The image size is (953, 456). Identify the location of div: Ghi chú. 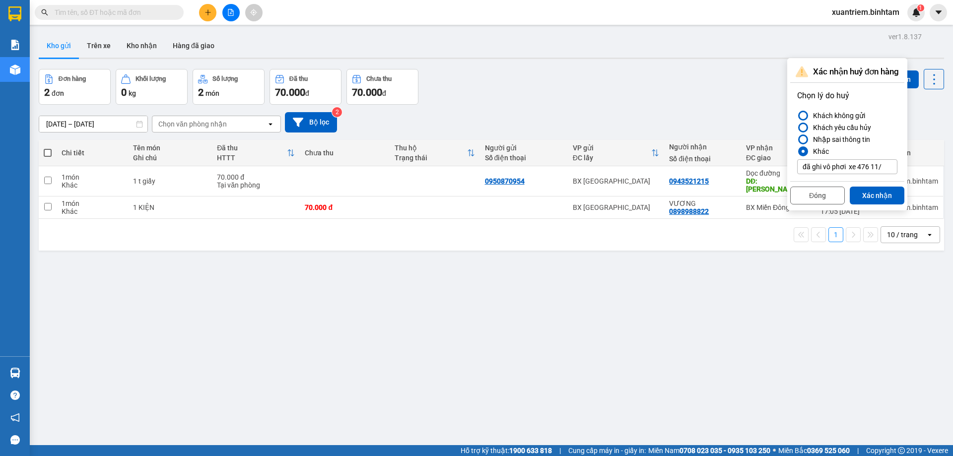
(170, 158).